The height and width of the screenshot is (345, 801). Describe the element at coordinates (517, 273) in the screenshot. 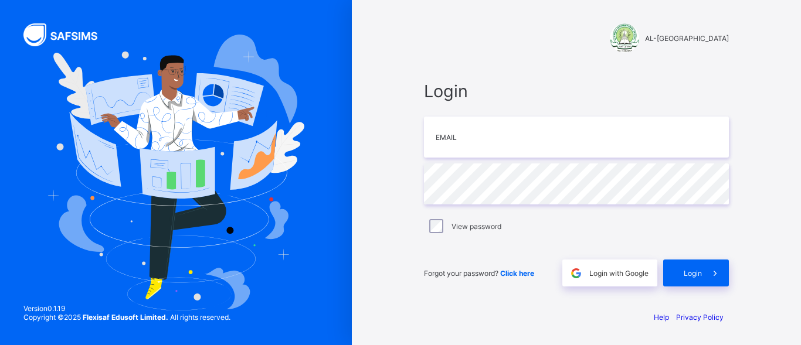

I see `span: Click here` at that location.